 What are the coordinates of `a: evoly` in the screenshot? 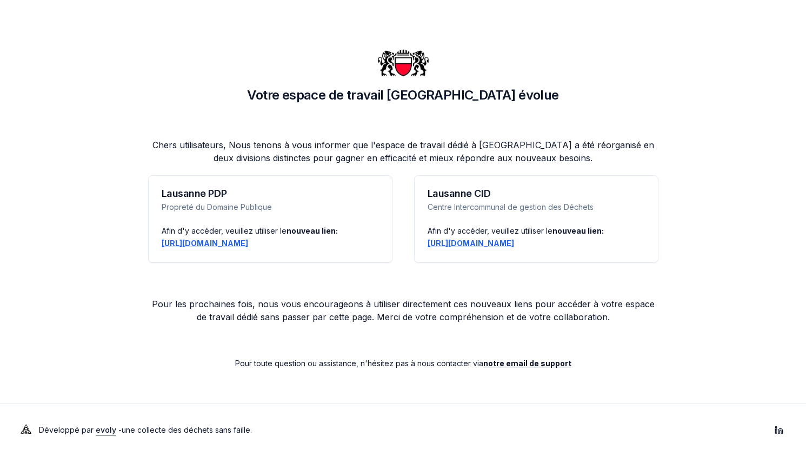 It's located at (106, 429).